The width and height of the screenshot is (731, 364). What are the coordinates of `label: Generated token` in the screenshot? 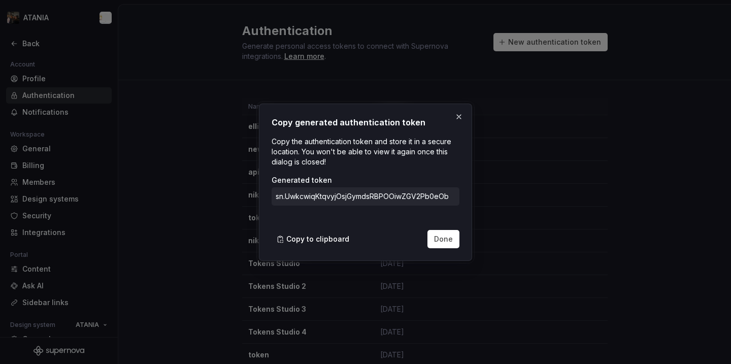 It's located at (302, 180).